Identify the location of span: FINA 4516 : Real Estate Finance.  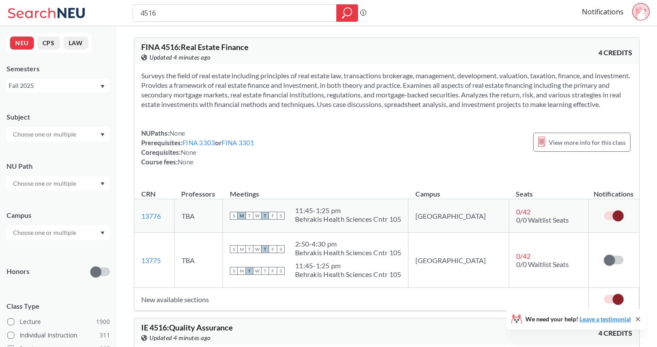
(195, 47).